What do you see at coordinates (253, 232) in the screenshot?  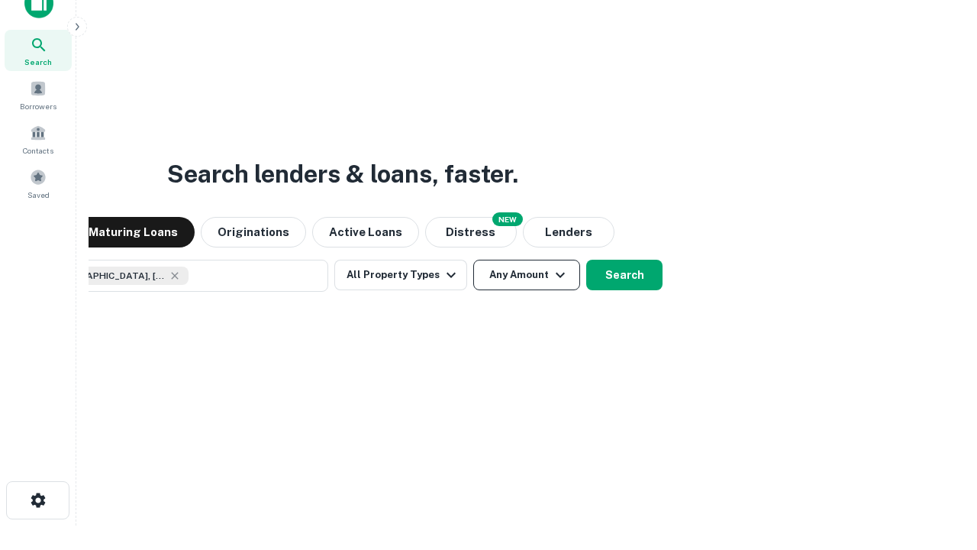 I see `button: Originations` at bounding box center [253, 232].